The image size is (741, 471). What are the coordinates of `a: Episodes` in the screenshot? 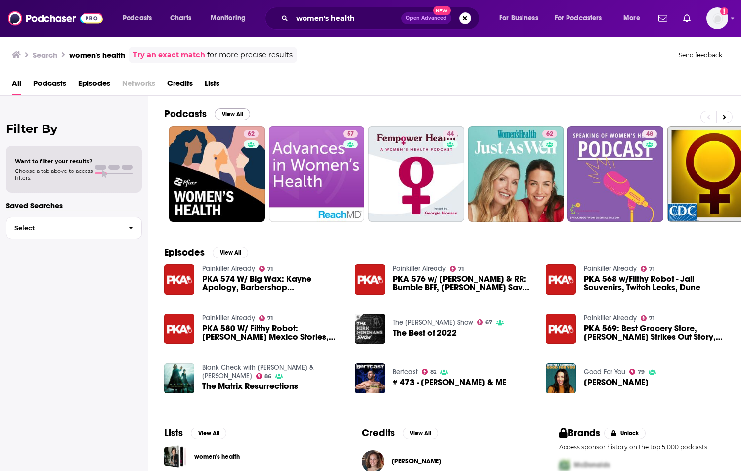 It's located at (94, 85).